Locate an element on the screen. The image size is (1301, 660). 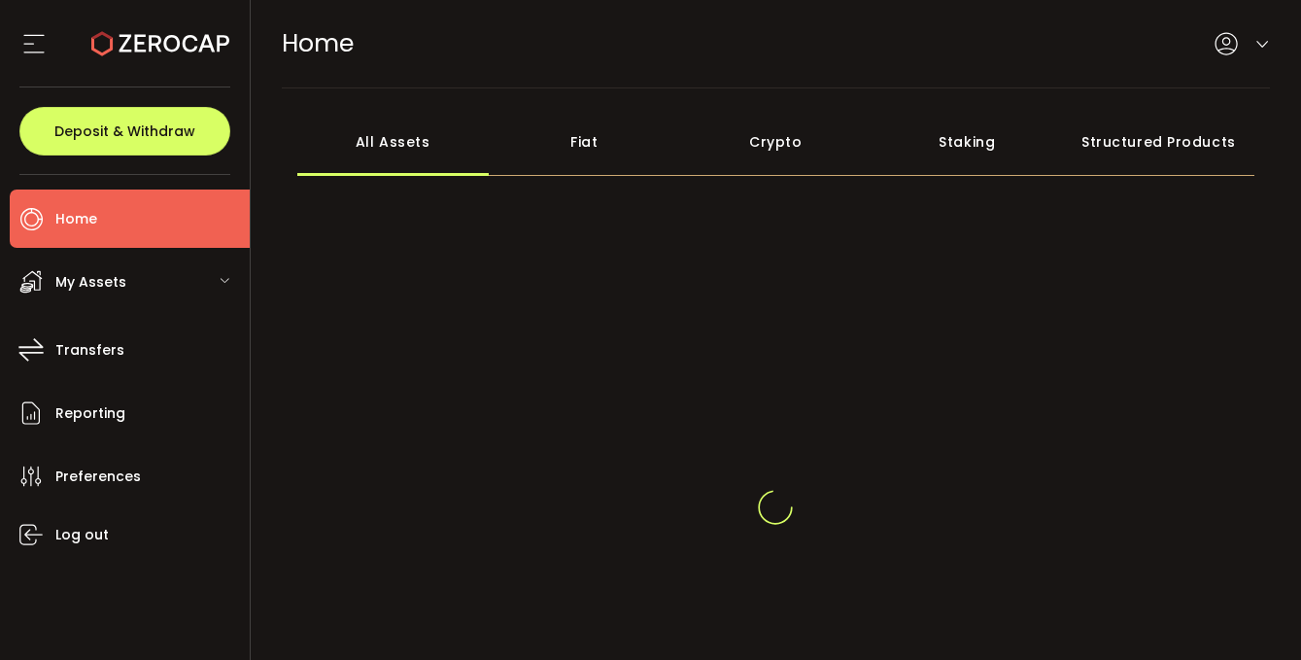
span: Preferences is located at coordinates (98, 476).